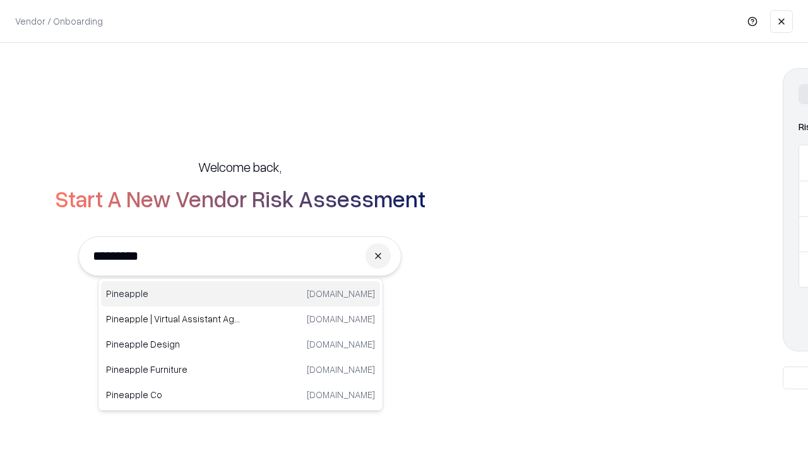  Describe the element at coordinates (173, 394) in the screenshot. I see `p: Pineapple Co` at that location.